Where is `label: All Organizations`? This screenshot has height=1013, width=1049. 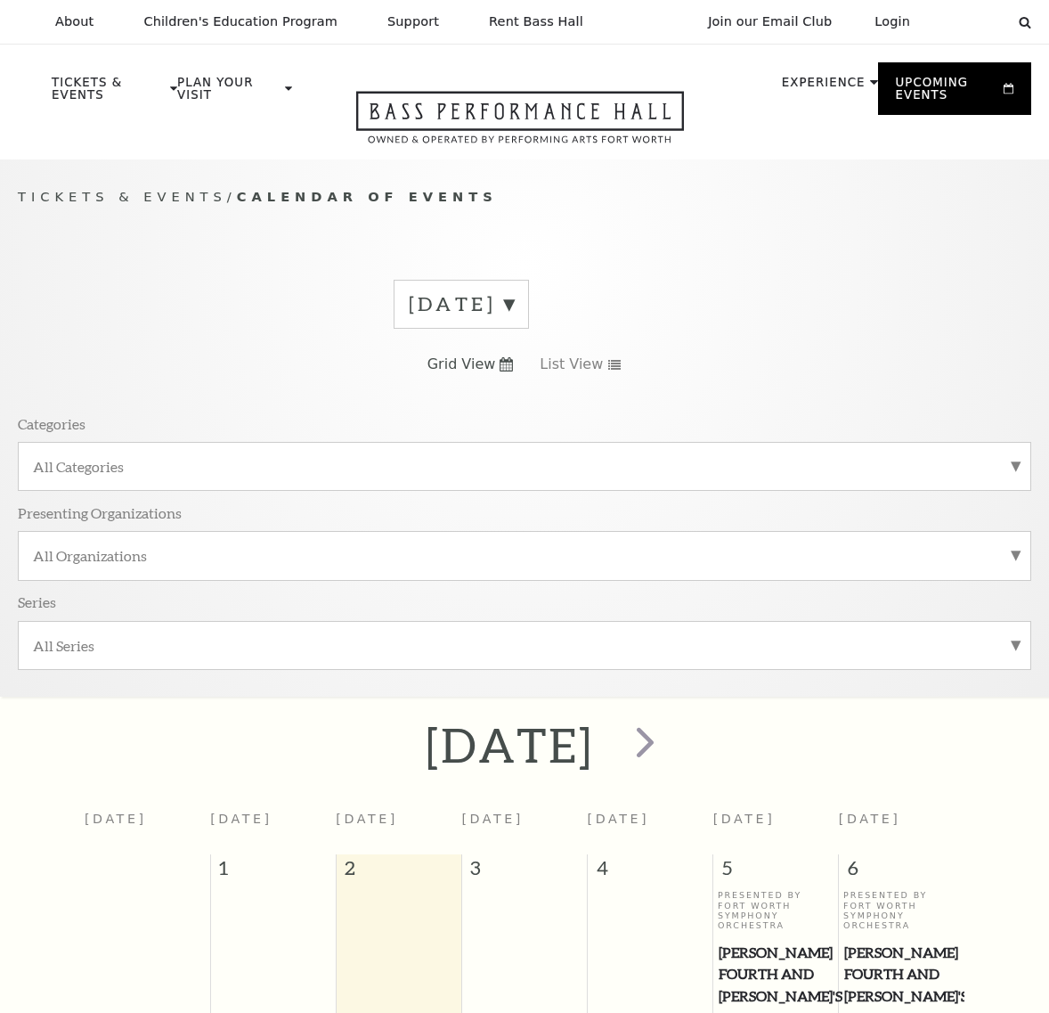
label: All Organizations is located at coordinates (525, 555).